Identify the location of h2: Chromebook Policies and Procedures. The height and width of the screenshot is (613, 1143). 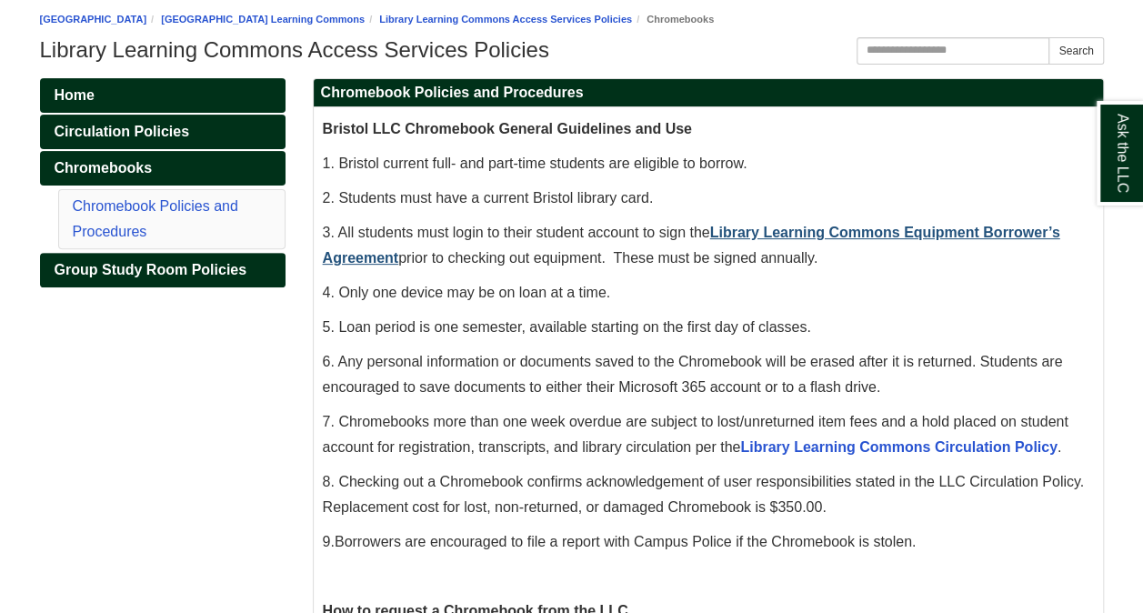
(709, 93).